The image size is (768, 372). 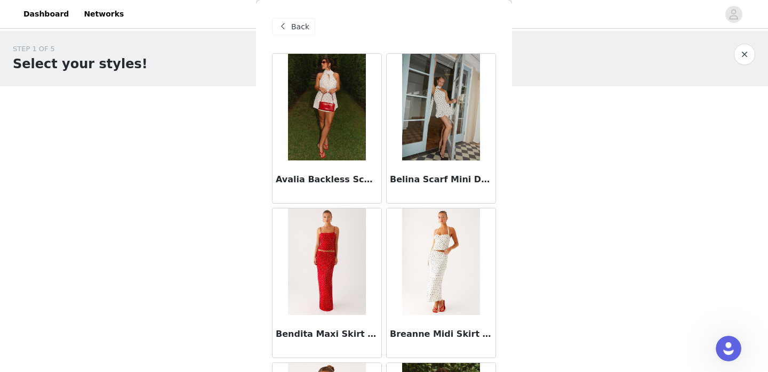 What do you see at coordinates (327, 180) in the screenshot?
I see `h3: Avalia Backless Scarf Mini Dress - White Polka Dot` at bounding box center [327, 180].